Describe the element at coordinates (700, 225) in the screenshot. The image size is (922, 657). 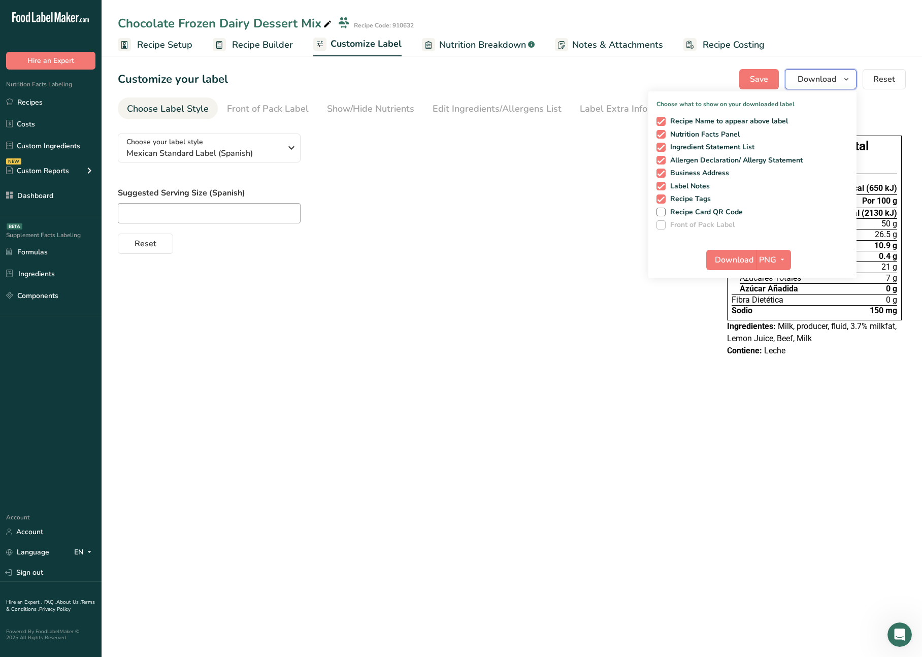
I see `span: Front of Pack Label` at that location.